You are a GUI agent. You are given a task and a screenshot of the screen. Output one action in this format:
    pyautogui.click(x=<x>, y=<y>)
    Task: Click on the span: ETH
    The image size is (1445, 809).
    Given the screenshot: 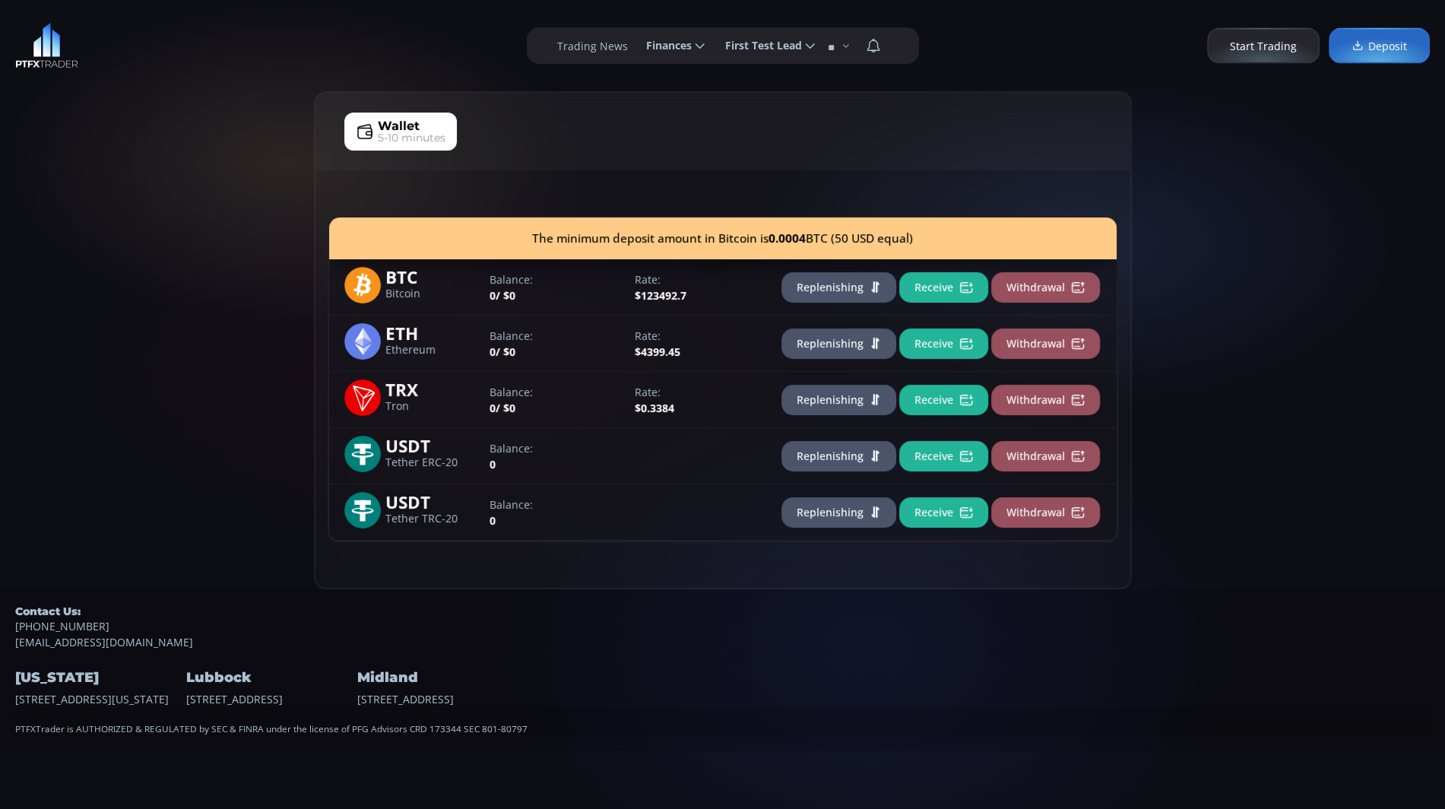 What is the action you would take?
    pyautogui.click(x=432, y=331)
    